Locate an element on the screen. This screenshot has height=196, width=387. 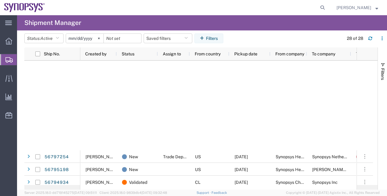
a: 56797254 is located at coordinates (57, 157).